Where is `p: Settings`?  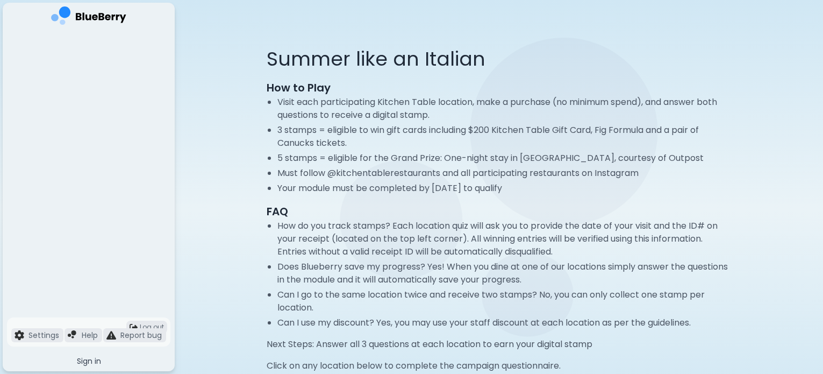 p: Settings is located at coordinates (44, 335).